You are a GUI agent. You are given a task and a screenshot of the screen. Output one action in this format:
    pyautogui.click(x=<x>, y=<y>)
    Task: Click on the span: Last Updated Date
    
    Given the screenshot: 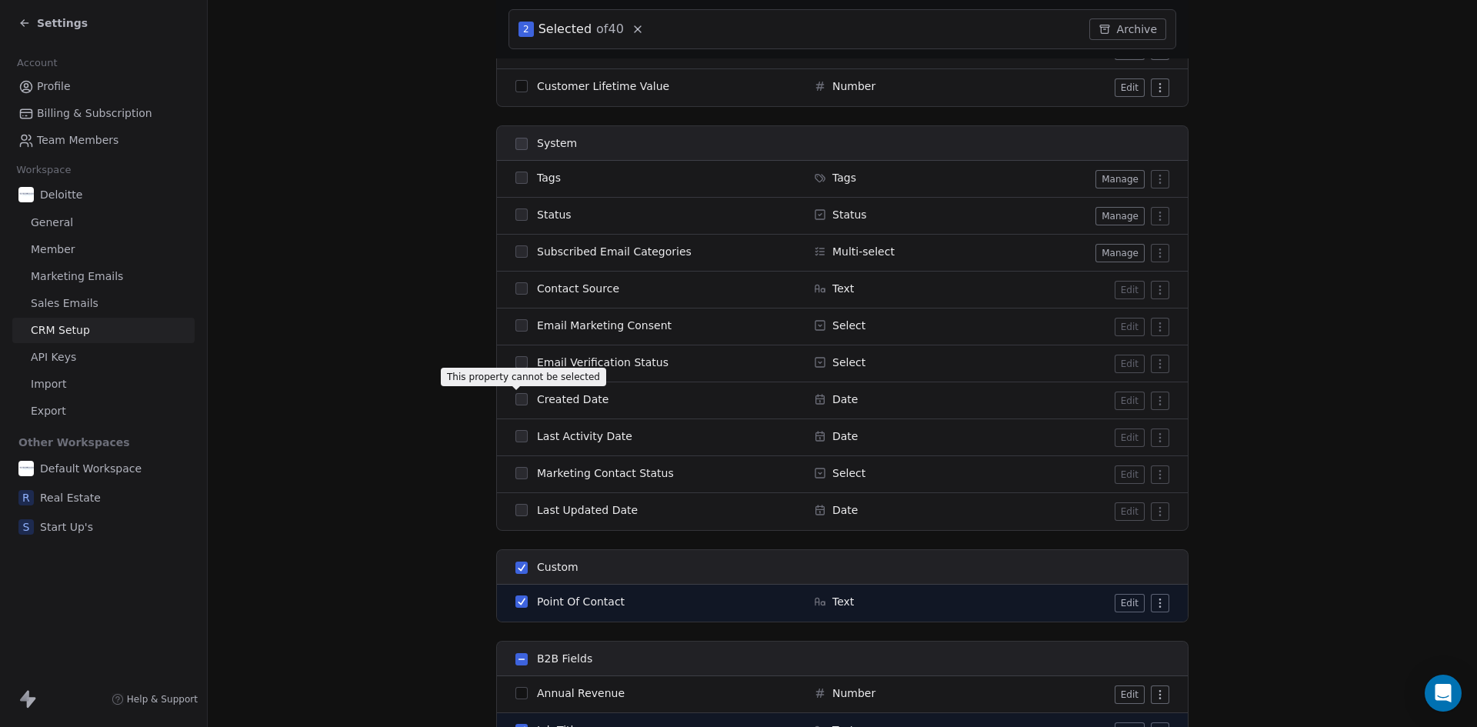 What is the action you would take?
    pyautogui.click(x=587, y=510)
    